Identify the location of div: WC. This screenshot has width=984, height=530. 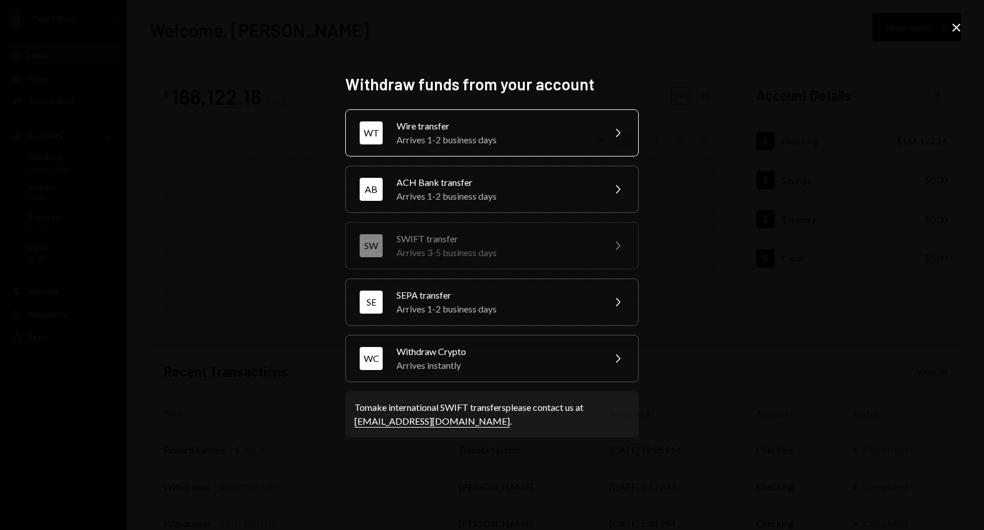
(371, 359).